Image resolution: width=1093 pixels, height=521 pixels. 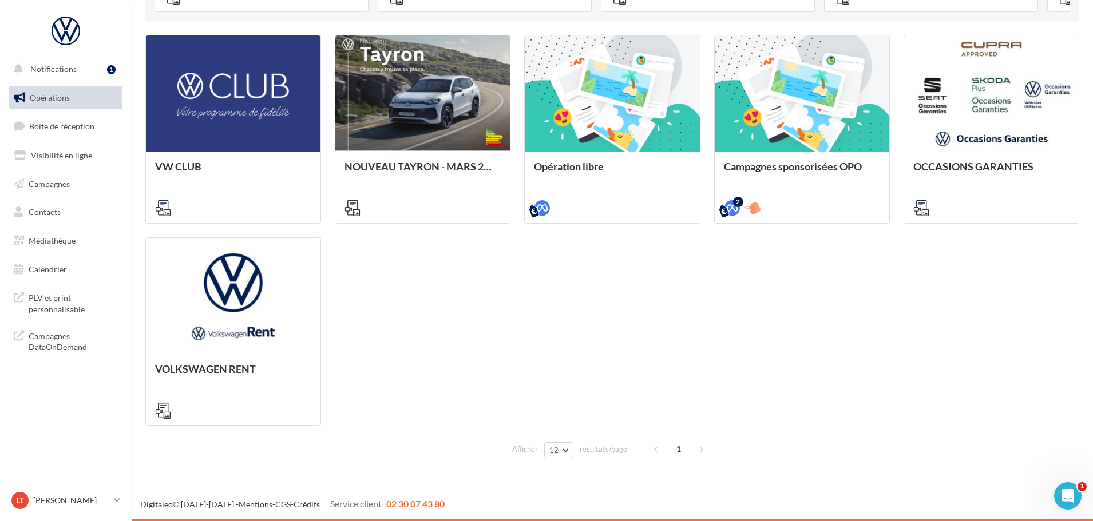 I want to click on span: Campagnes DataOnDemand, so click(x=73, y=341).